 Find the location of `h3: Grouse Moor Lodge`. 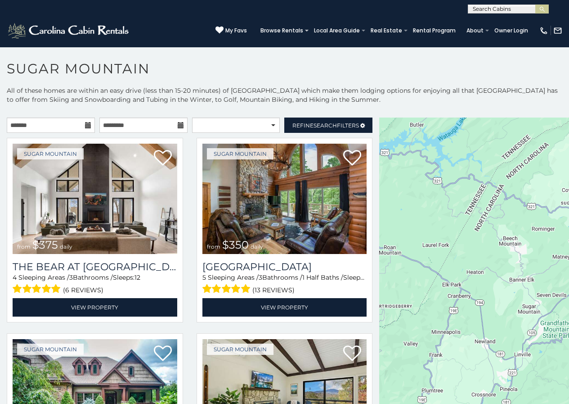

h3: Grouse Moor Lodge is located at coordinates (285, 266).